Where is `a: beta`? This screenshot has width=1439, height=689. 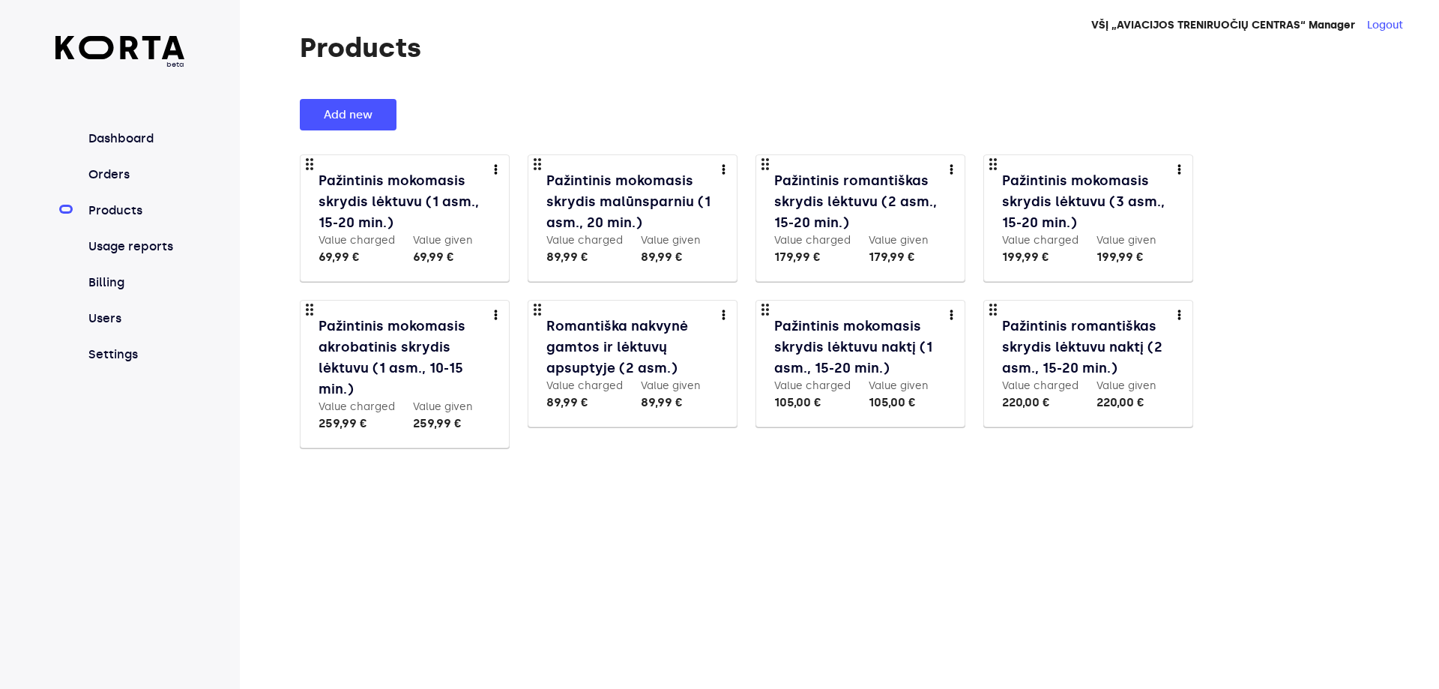 a: beta is located at coordinates (120, 52).